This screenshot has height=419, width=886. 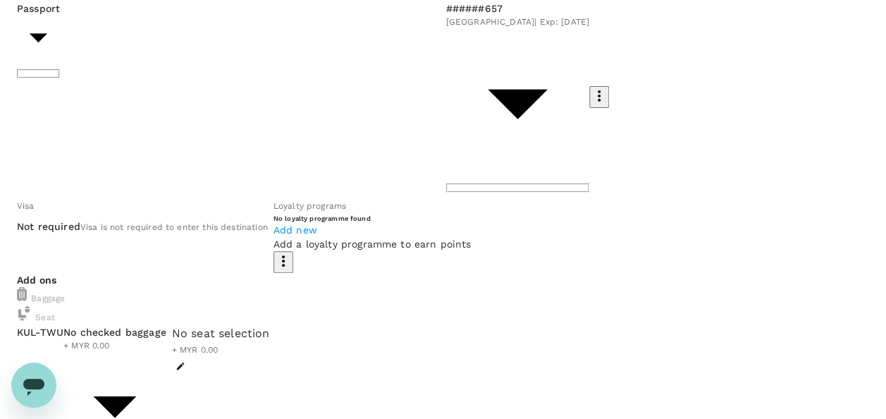 What do you see at coordinates (38, 8) in the screenshot?
I see `div: Passport` at bounding box center [38, 8].